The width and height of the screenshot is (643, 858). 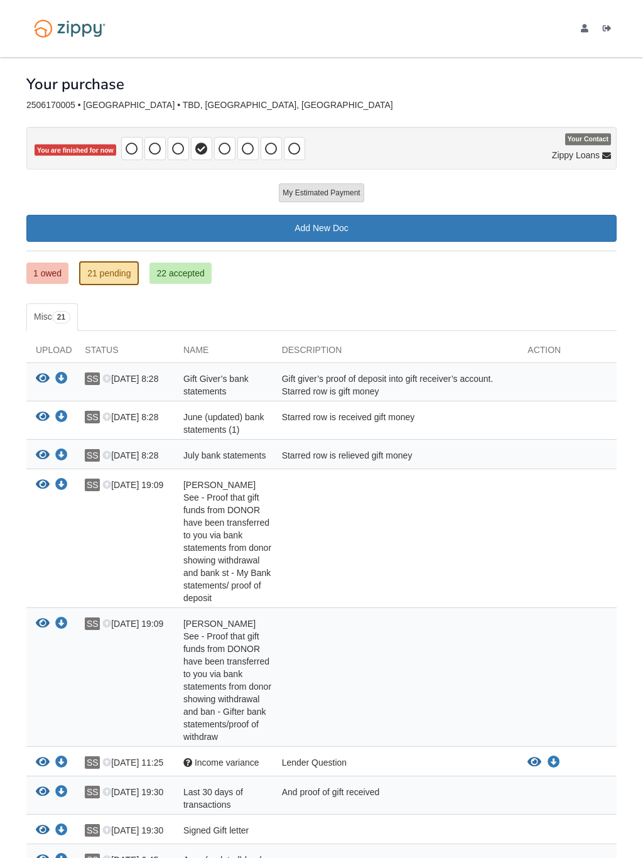 What do you see at coordinates (587, 30) in the screenshot?
I see `a: edit profile` at bounding box center [587, 30].